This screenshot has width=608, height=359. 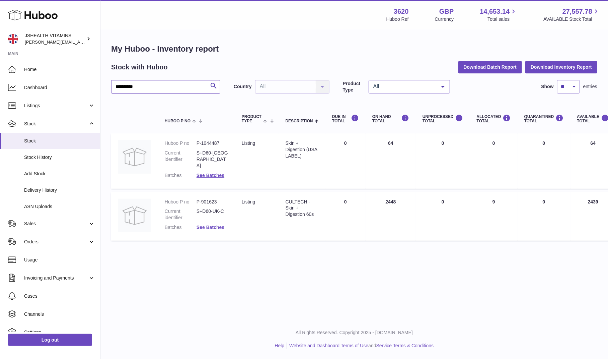 What do you see at coordinates (561, 67) in the screenshot?
I see `button: Download Inventory Report` at bounding box center [561, 67].